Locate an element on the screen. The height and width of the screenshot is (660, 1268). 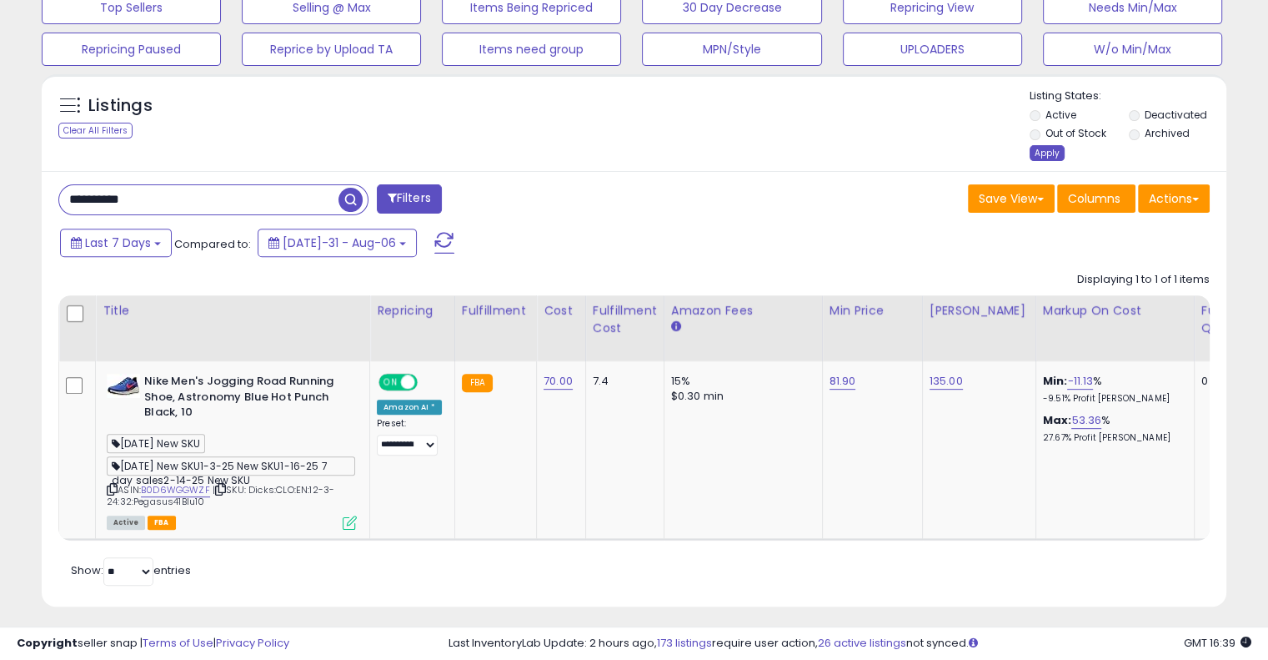
button: Repricing Paused is located at coordinates (131, 49).